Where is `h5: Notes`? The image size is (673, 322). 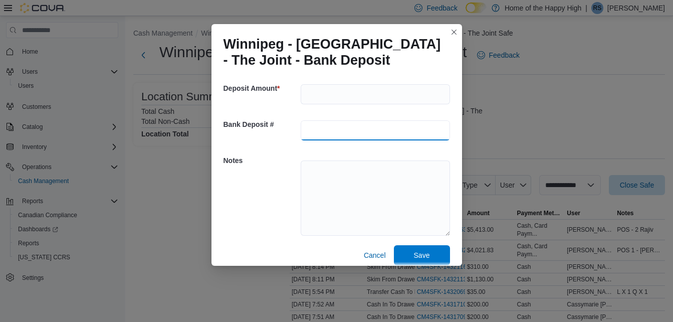 h5: Notes is located at coordinates (261, 160).